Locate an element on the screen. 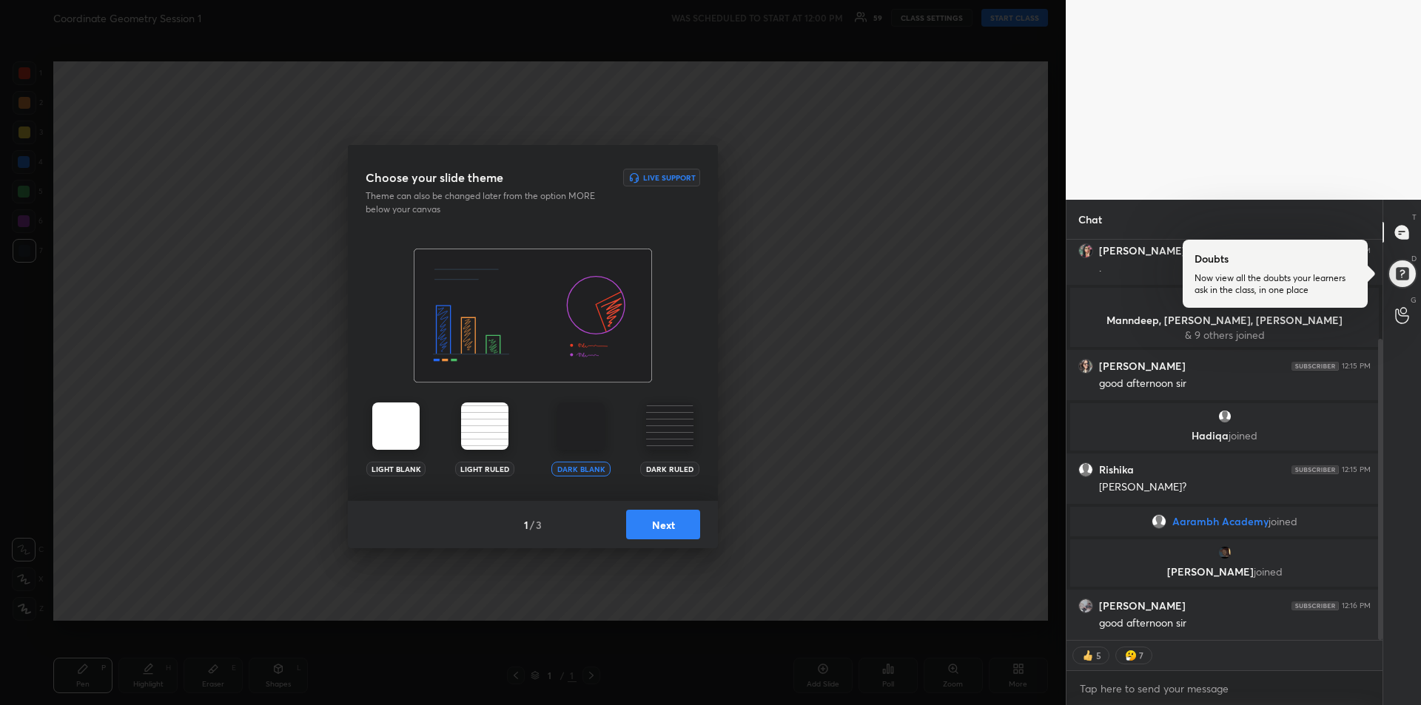 The image size is (1421, 705). span: Aarambh Academy is located at coordinates (1220, 522).